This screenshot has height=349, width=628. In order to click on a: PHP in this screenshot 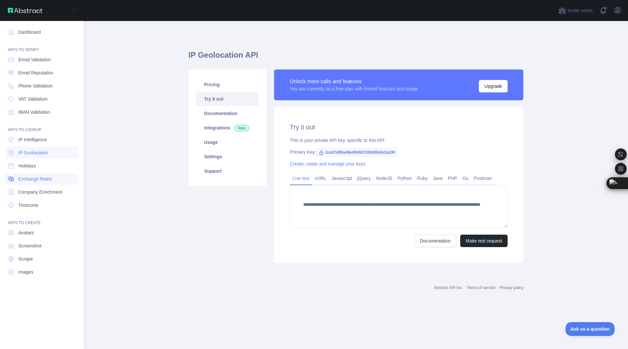, I will do `click(453, 178)`.